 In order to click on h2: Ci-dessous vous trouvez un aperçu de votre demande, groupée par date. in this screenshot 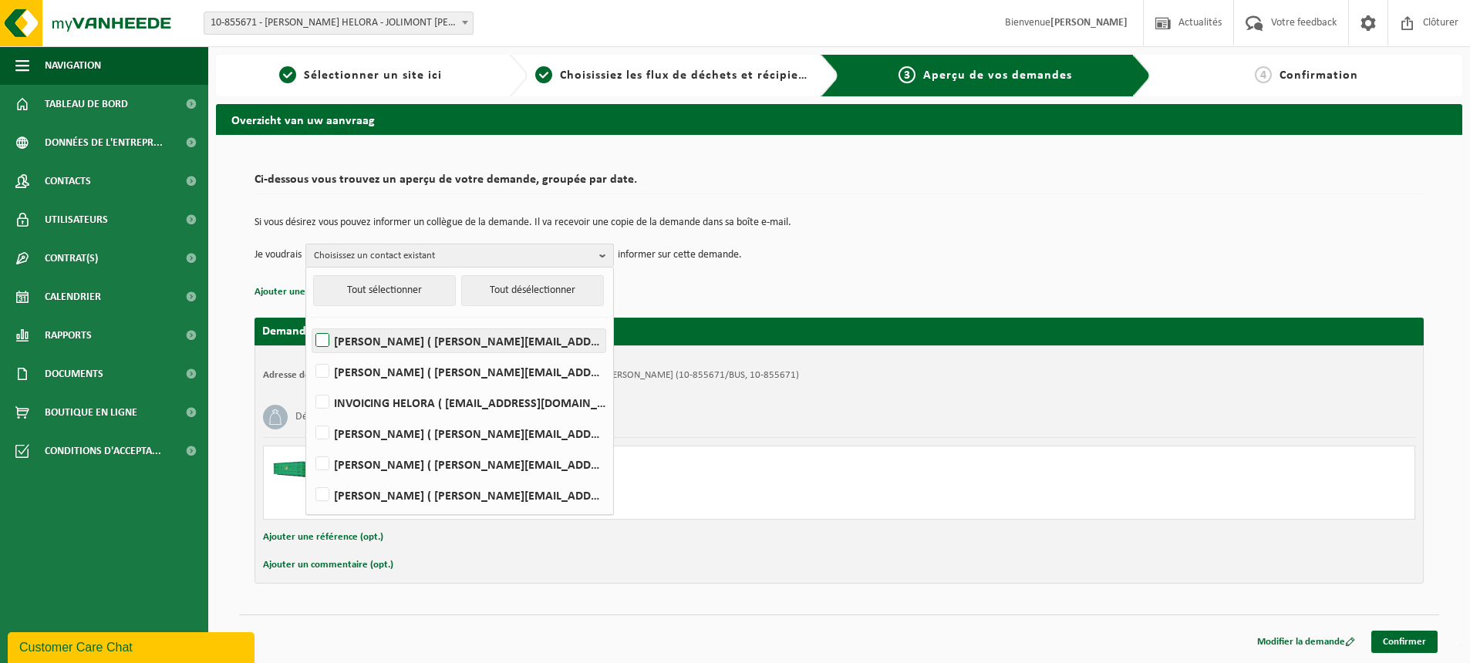, I will do `click(839, 184)`.